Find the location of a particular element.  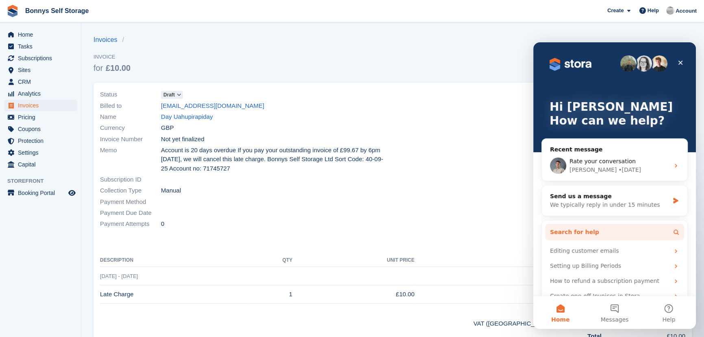

th: Unit Price is located at coordinates (353, 260).